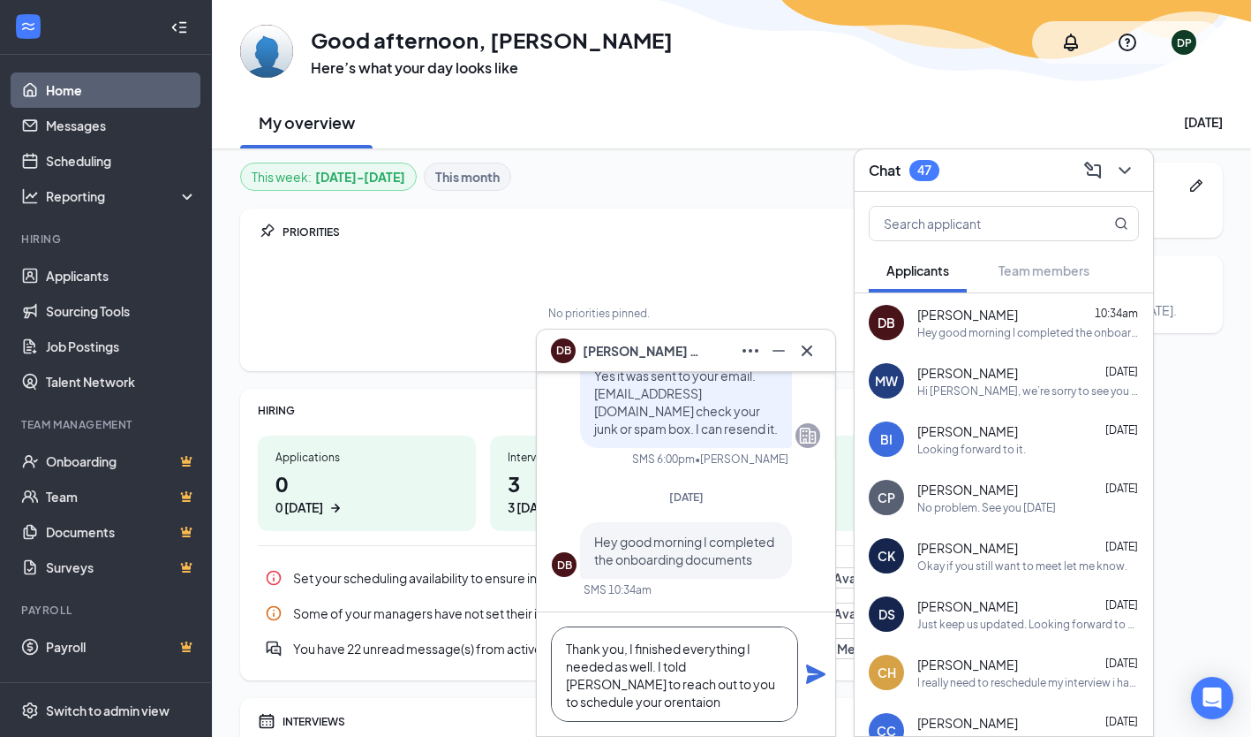  I want to click on b: This month, so click(467, 177).